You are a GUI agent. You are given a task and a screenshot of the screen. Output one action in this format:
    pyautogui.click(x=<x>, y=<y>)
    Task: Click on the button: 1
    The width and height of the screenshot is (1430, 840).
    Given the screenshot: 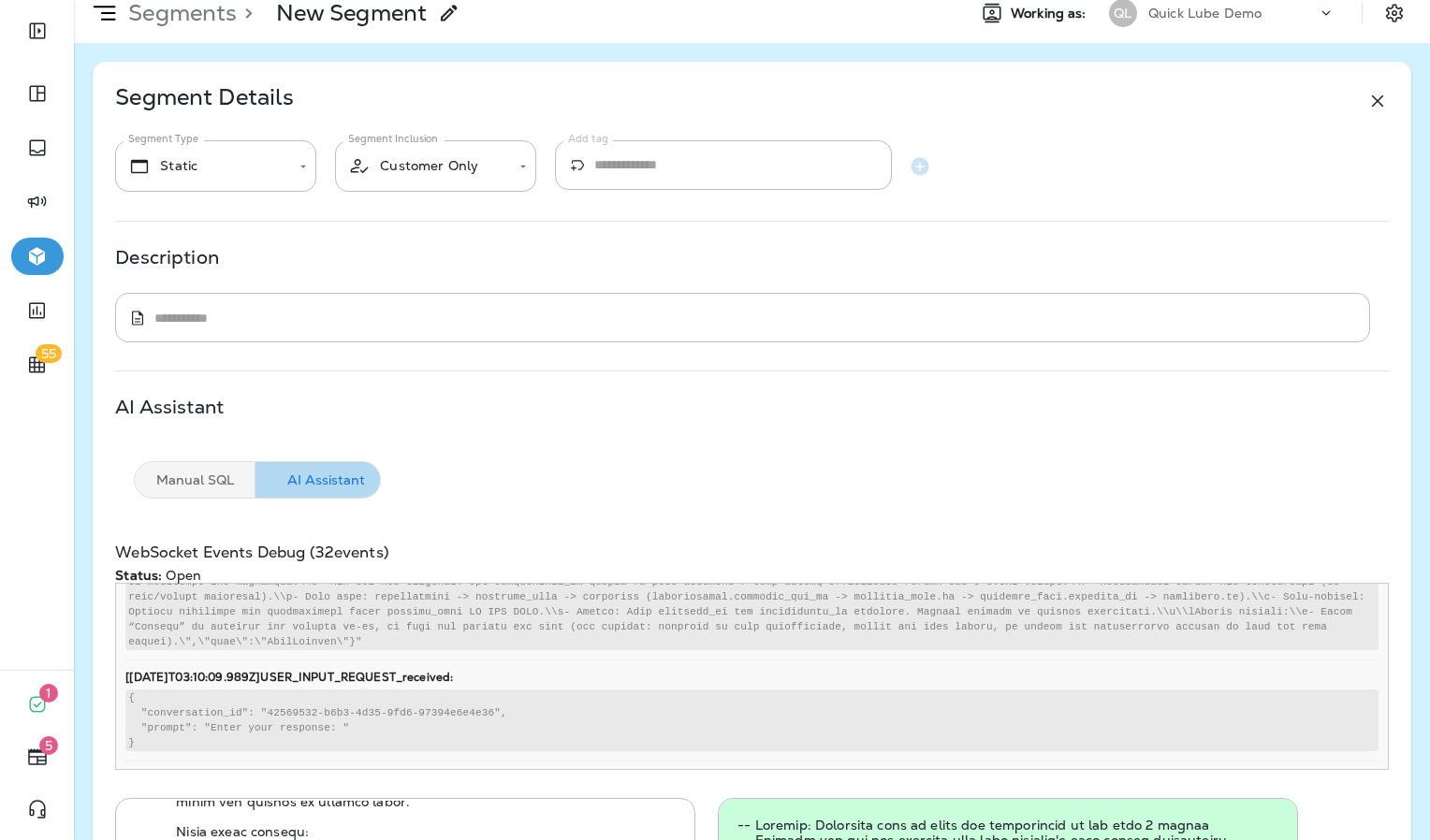 What is the action you would take?
    pyautogui.click(x=37, y=705)
    